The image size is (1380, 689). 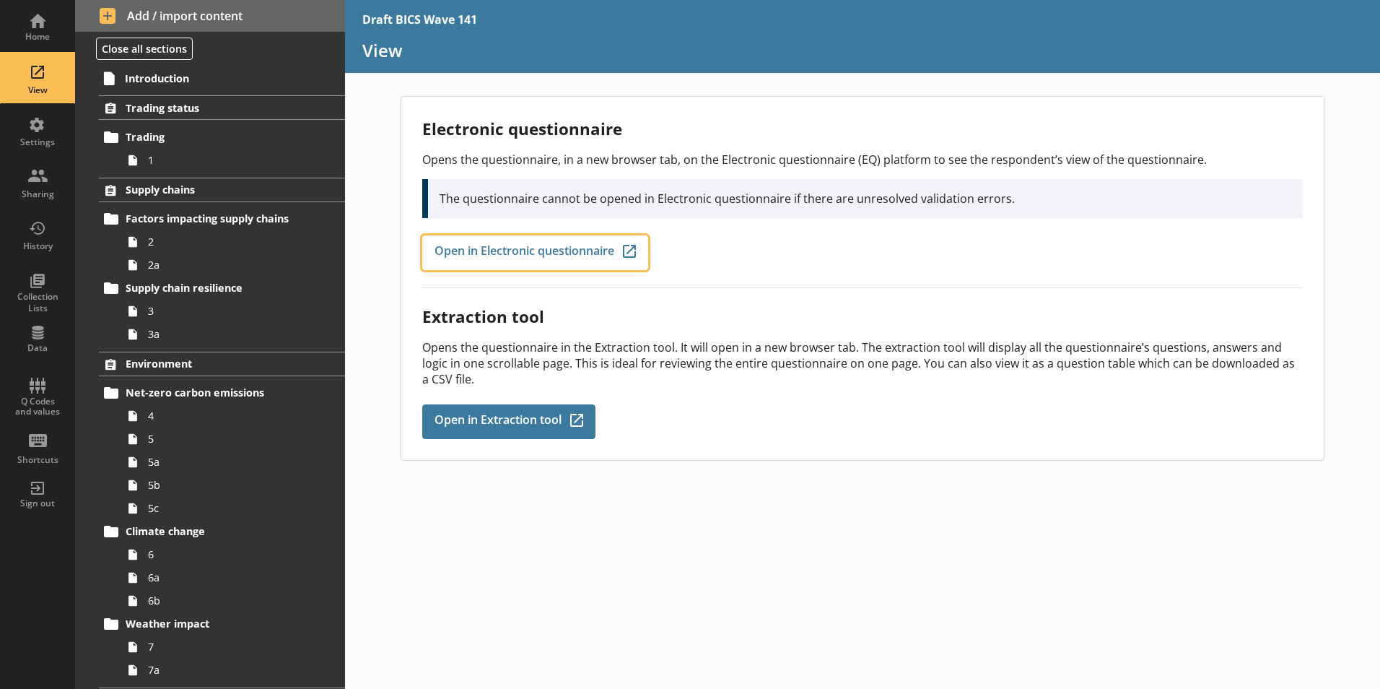 I want to click on a: Net-zero carbon emissions, so click(x=222, y=393).